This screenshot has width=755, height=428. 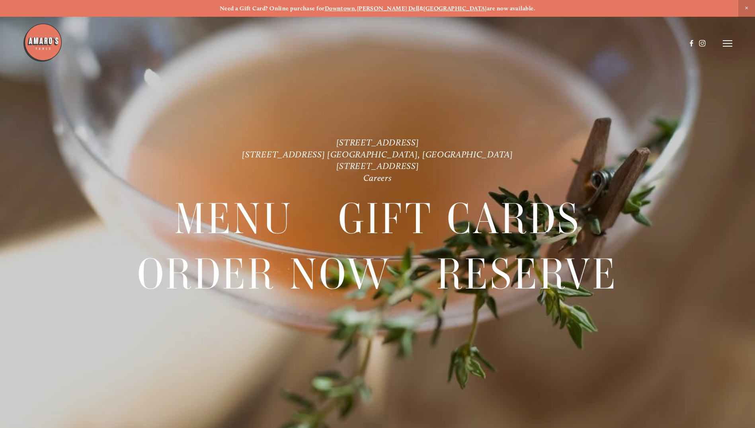 I want to click on img: Amaro's Table, so click(x=43, y=43).